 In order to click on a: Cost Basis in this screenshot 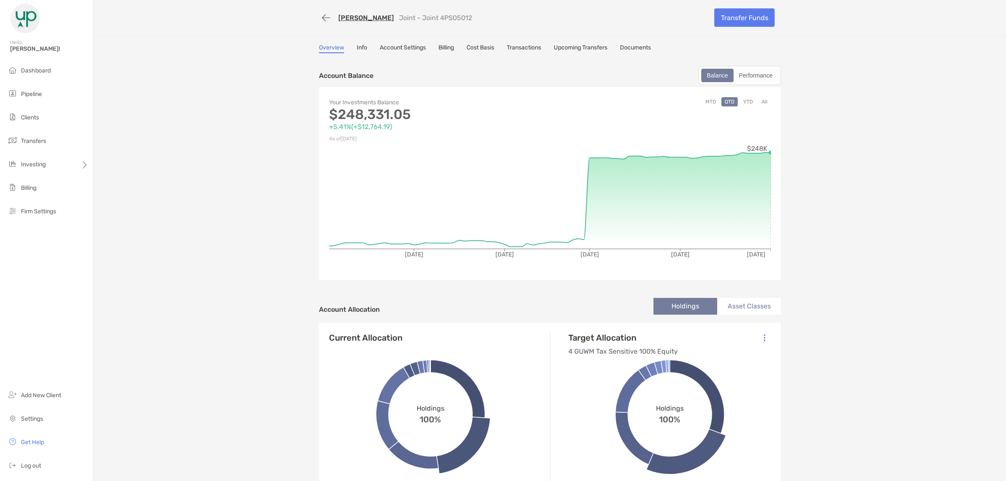, I will do `click(480, 49)`.